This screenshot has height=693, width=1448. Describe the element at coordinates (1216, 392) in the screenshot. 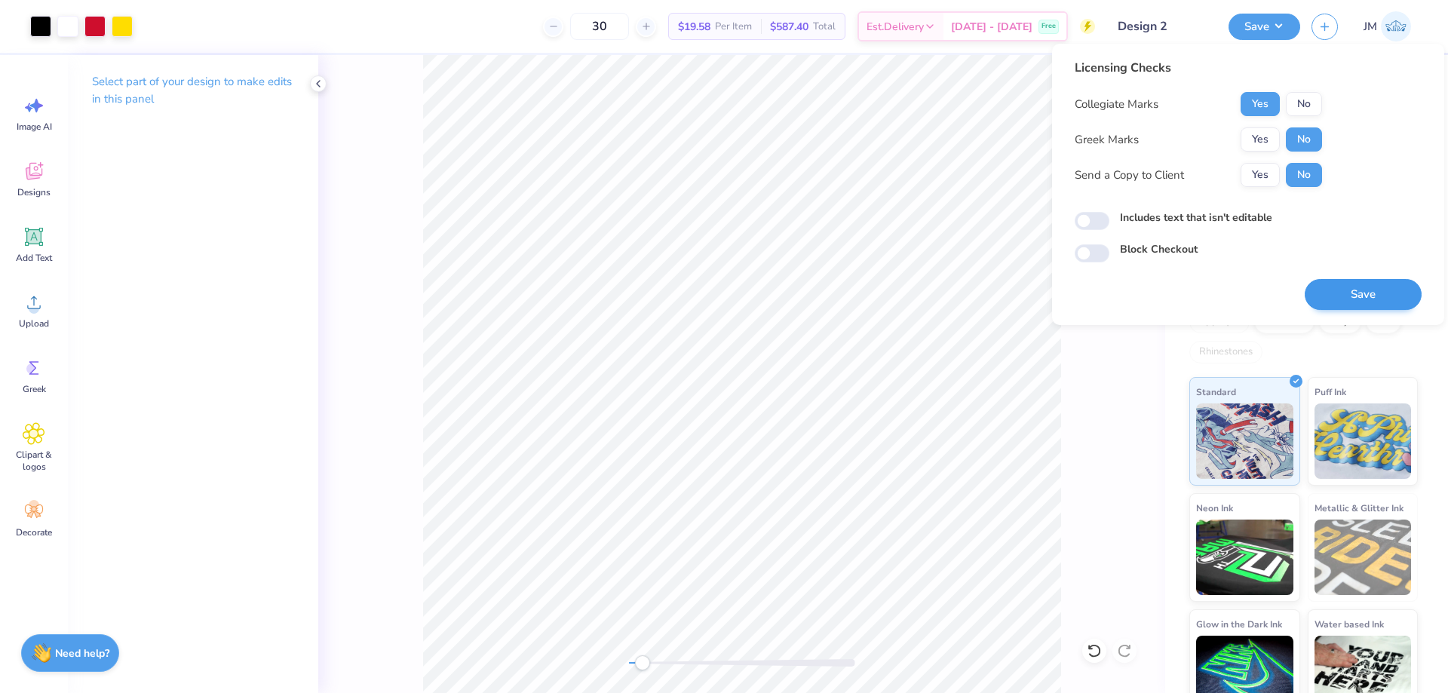

I see `span: Standard` at that location.